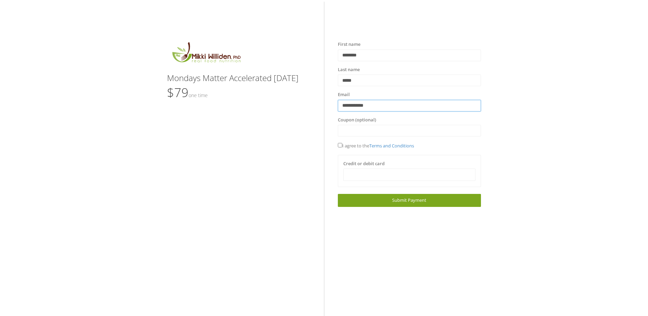 The image size is (648, 316). Describe the element at coordinates (392, 146) in the screenshot. I see `a: Terms and Conditions` at that location.